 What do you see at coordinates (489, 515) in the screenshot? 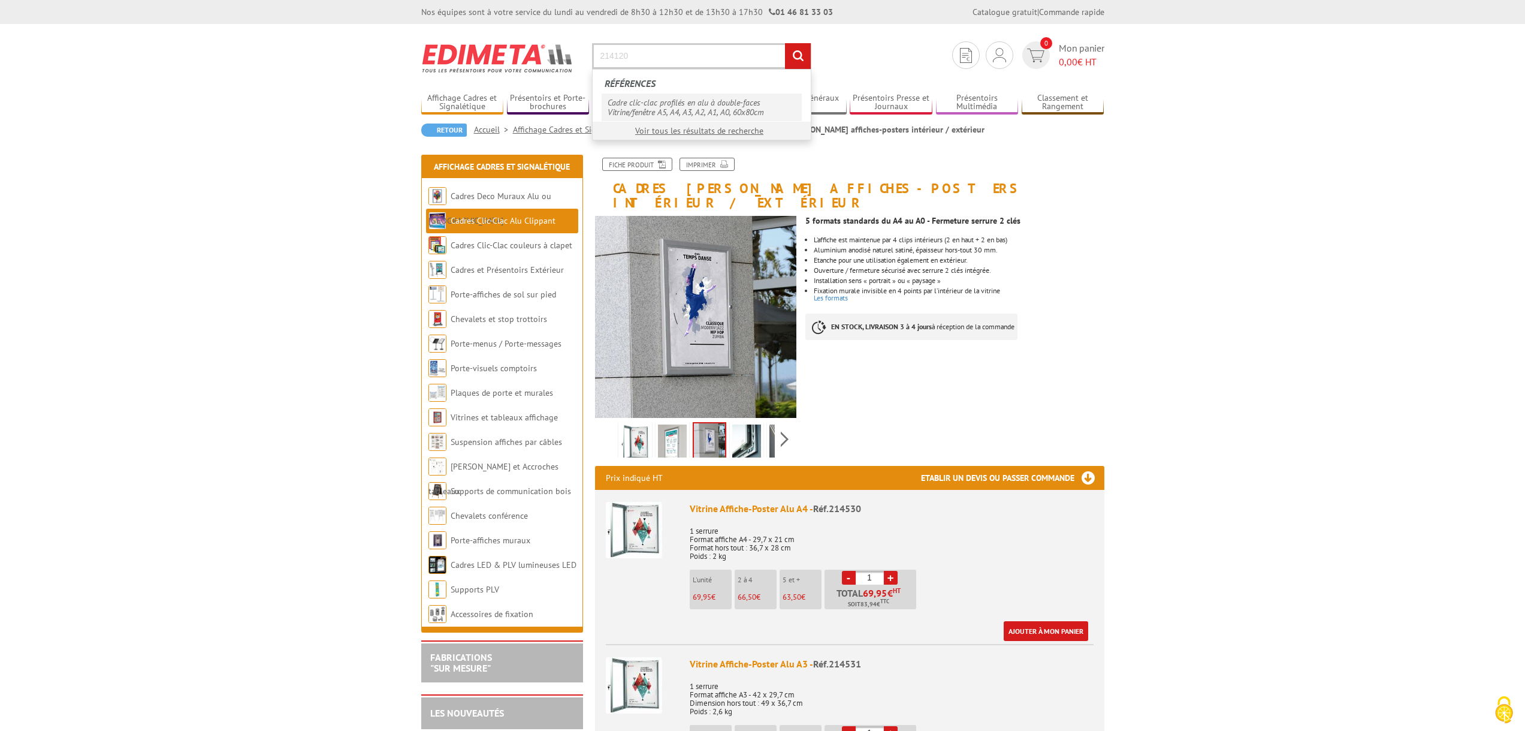
I see `a: Chevalets conférence` at bounding box center [489, 515].